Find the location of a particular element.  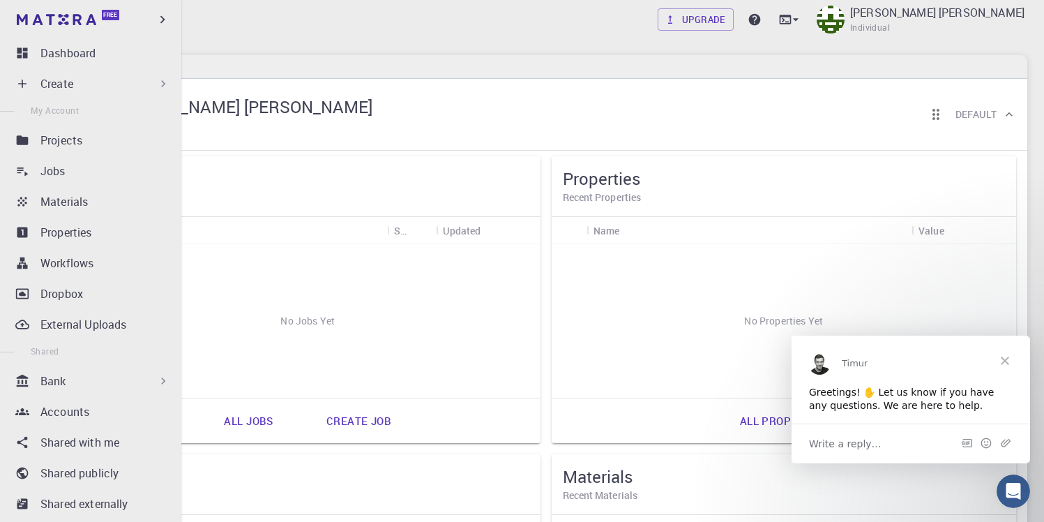

div: Create is located at coordinates (93, 84).